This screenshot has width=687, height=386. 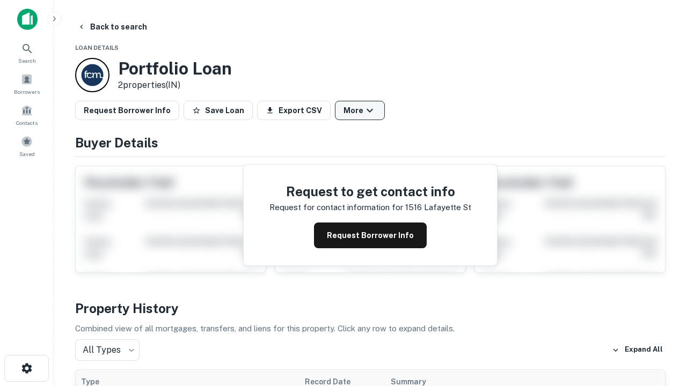 I want to click on p: Combined view of all mortgages, transfers, and liens for this property. Click any row to expand d..., so click(x=370, y=329).